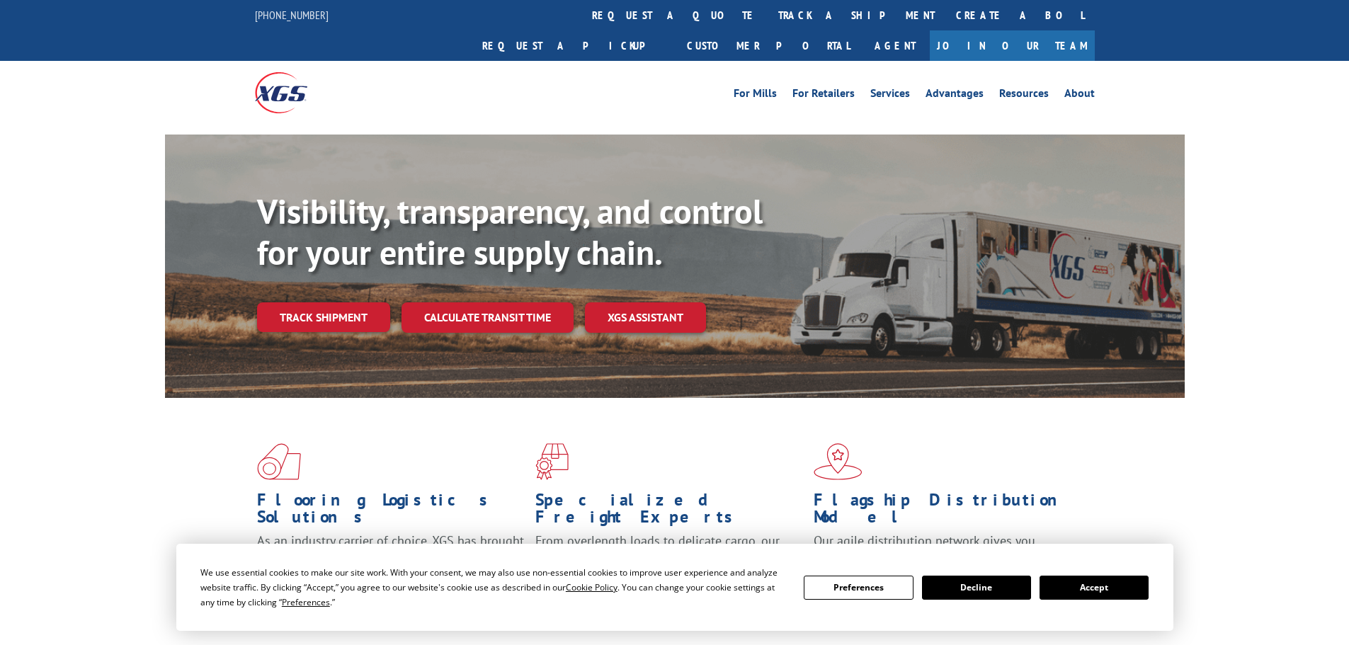 This screenshot has height=645, width=1349. What do you see at coordinates (391, 512) in the screenshot?
I see `h1: Flooring Logistics Solutions` at bounding box center [391, 512].